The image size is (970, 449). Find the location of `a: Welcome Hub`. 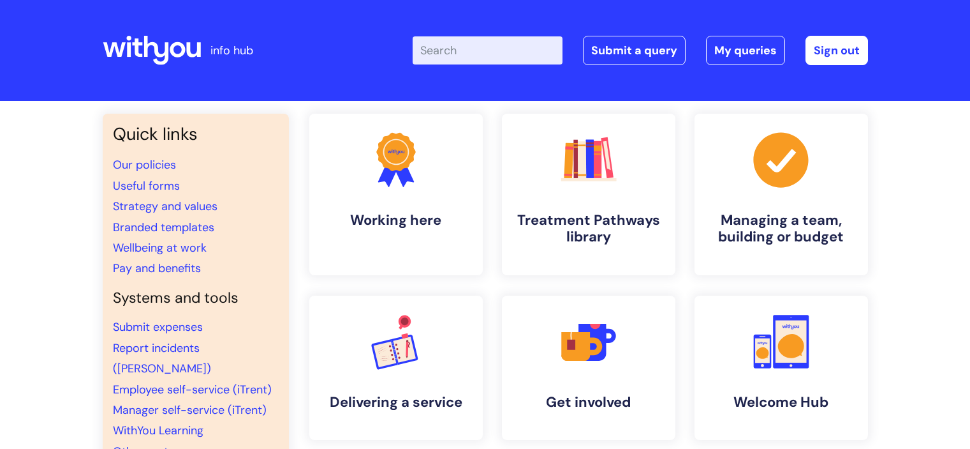

a: Welcome Hub is located at coordinates (782, 368).